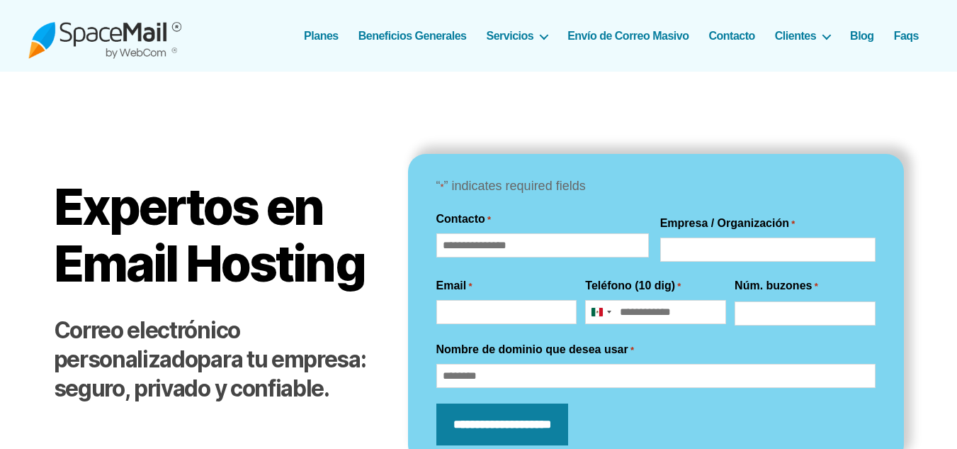 The height and width of the screenshot is (449, 957). Describe the element at coordinates (803, 35) in the screenshot. I see `a: Clientes` at that location.